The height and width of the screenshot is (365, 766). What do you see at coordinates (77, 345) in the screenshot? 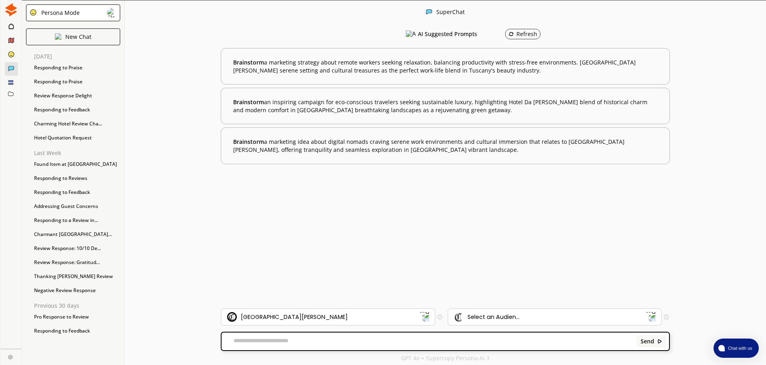
I see `div: Praise for Hotel Stay` at bounding box center [77, 345].